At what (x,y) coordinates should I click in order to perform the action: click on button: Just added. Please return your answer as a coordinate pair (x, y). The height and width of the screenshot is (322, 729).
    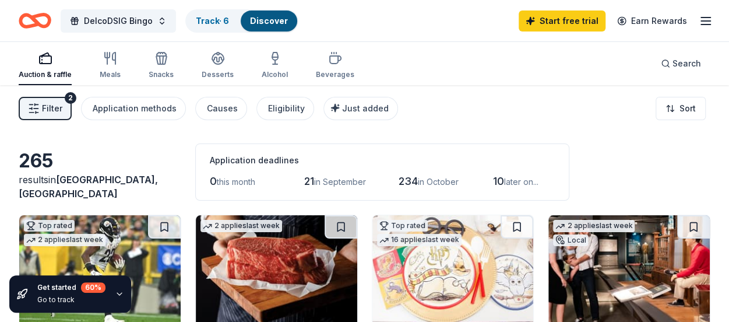
    Looking at the image, I should click on (361, 108).